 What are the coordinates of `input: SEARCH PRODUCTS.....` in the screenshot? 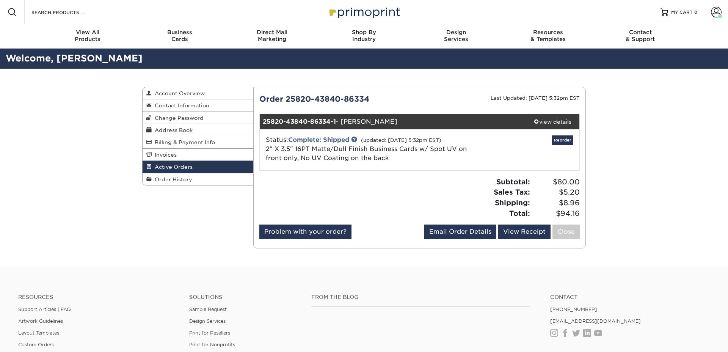 It's located at (68, 12).